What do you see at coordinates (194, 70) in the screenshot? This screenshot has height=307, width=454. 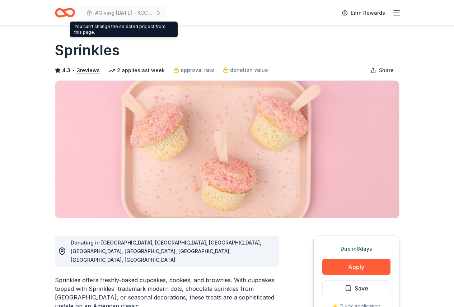 I see `a: approval rate` at bounding box center [194, 70].